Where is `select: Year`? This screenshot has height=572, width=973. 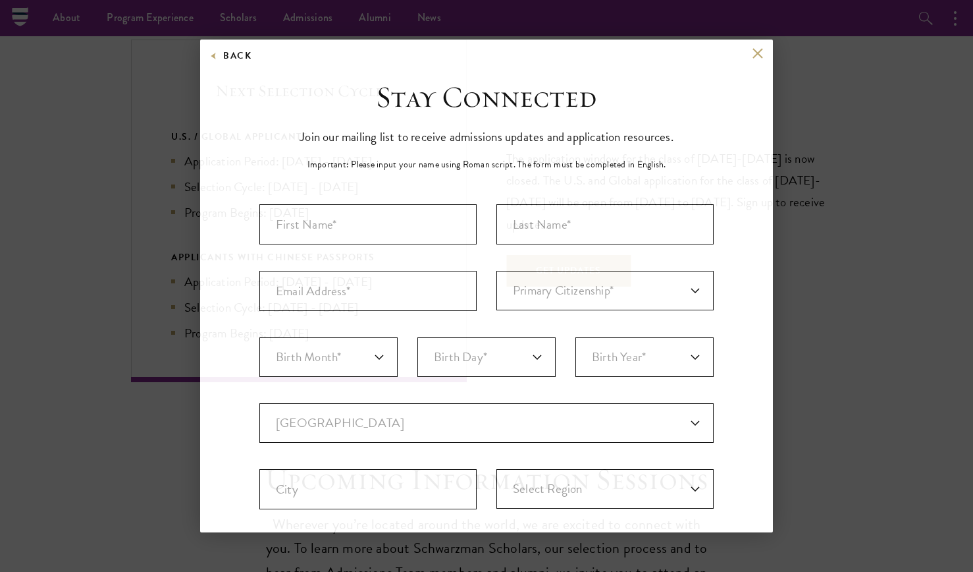
select: Year is located at coordinates (645, 357).